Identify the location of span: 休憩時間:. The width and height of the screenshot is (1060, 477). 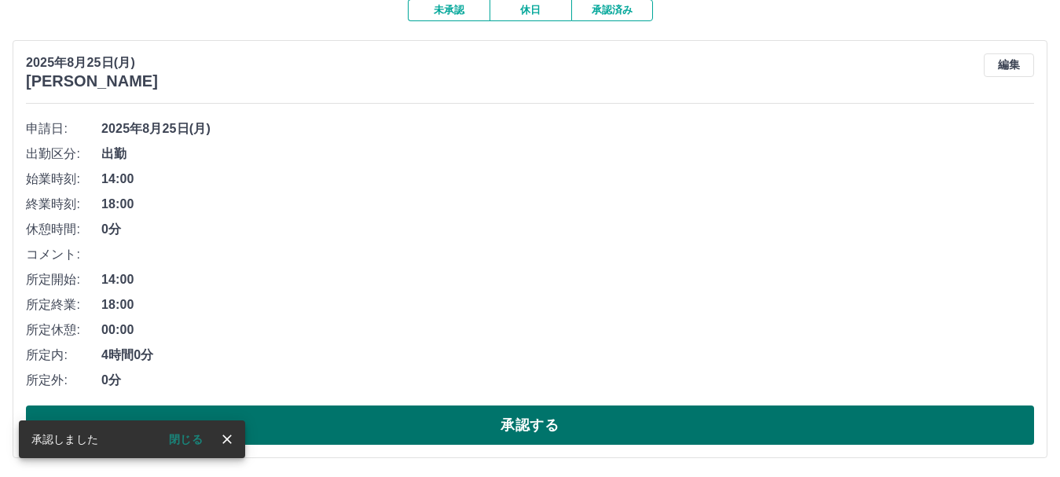
(64, 229).